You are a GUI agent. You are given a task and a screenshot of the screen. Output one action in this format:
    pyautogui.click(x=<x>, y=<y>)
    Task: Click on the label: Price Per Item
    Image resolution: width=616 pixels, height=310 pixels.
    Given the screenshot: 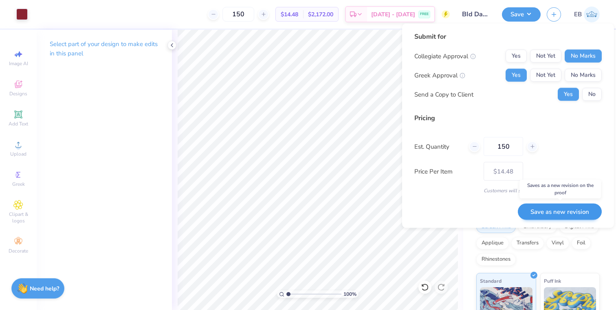 What is the action you would take?
    pyautogui.click(x=446, y=171)
    